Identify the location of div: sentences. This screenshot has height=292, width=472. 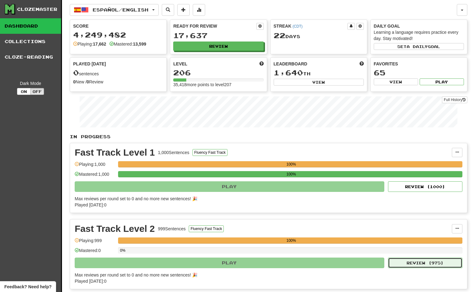
(118, 73).